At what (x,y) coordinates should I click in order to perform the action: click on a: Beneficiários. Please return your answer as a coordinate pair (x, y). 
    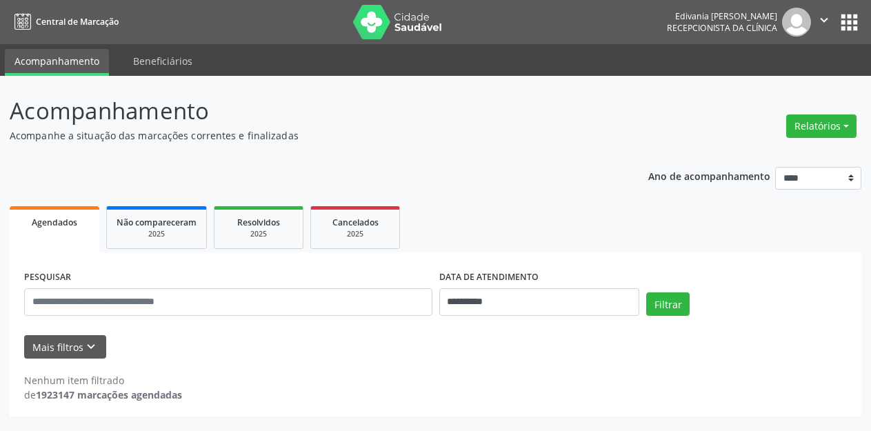
    Looking at the image, I should click on (163, 61).